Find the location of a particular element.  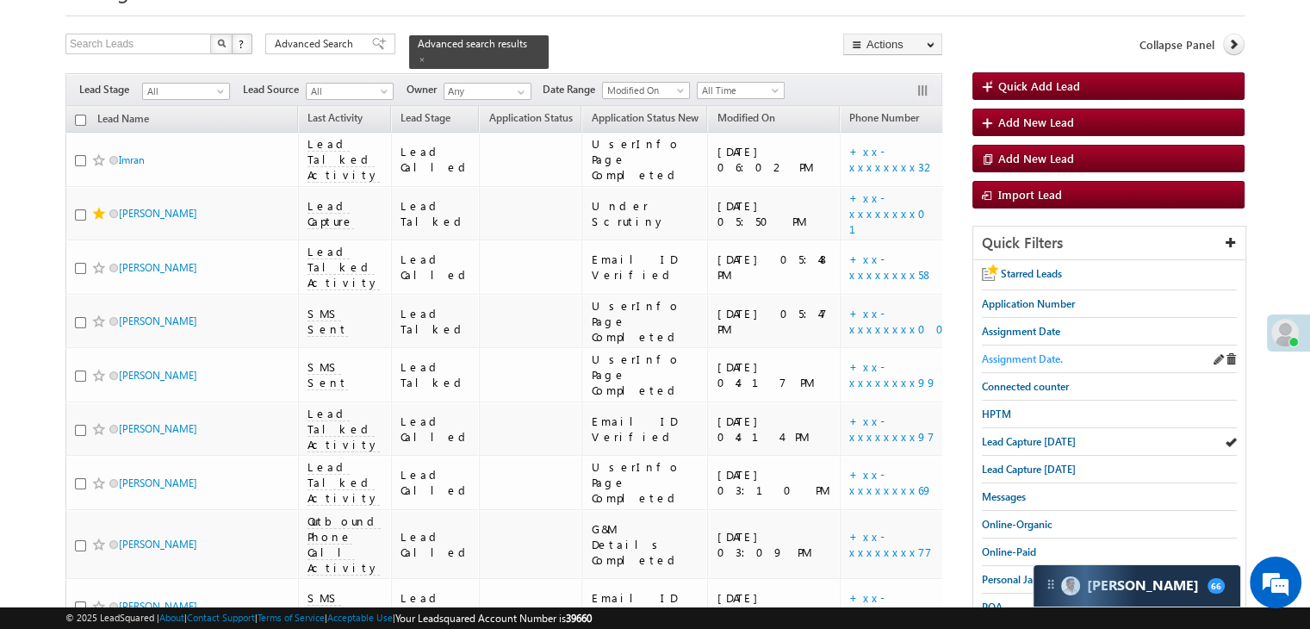

a: Lead Name is located at coordinates (123, 121).